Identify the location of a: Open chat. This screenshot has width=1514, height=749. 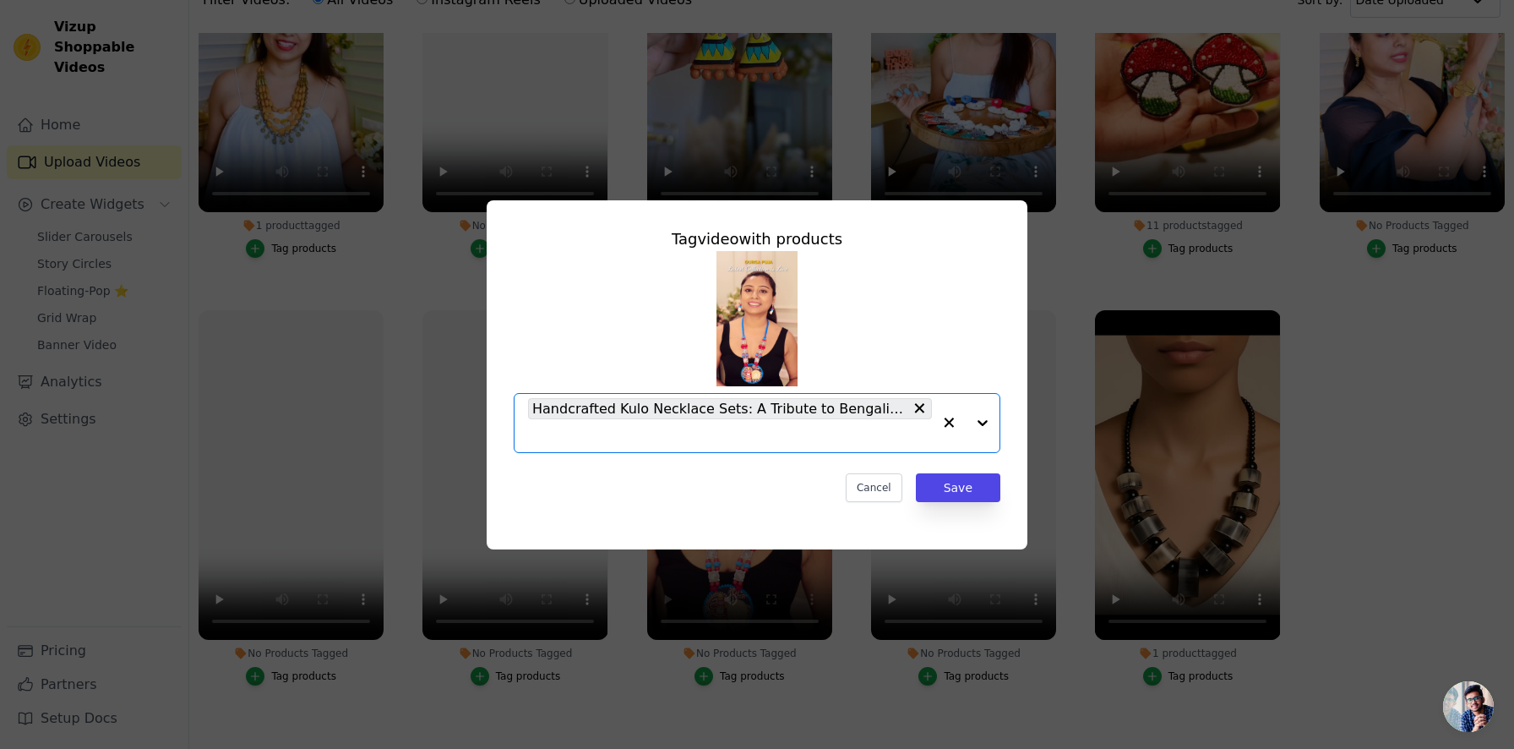
(1469, 706).